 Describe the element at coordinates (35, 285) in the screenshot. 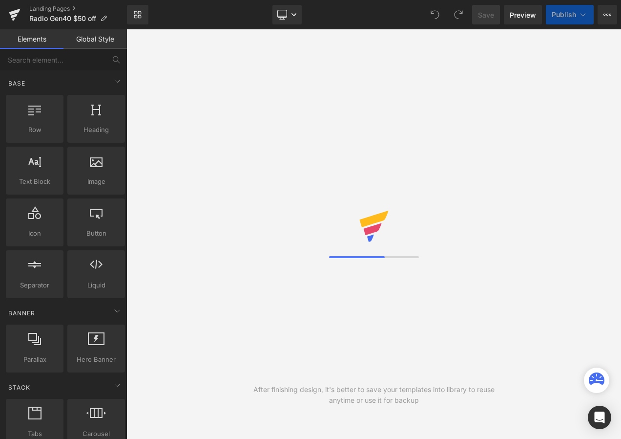

I see `span: Separator` at that location.